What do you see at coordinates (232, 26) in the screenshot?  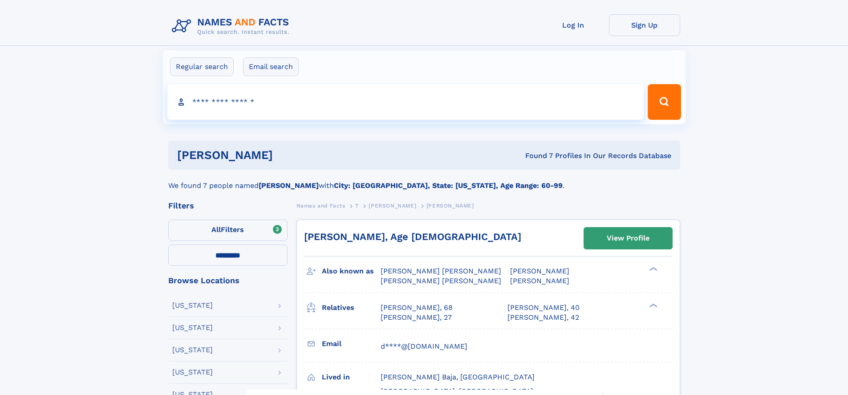 I see `img: Logo Names and Facts` at bounding box center [232, 26].